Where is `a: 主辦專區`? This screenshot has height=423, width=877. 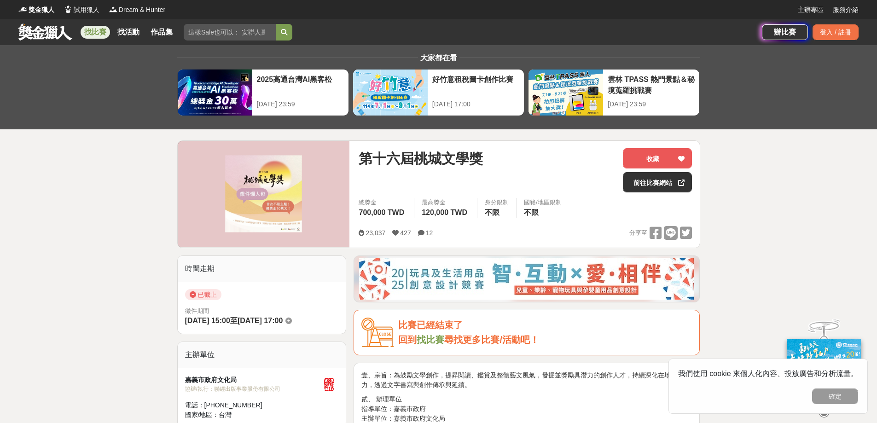
a: 主辦專區 is located at coordinates (810, 10).